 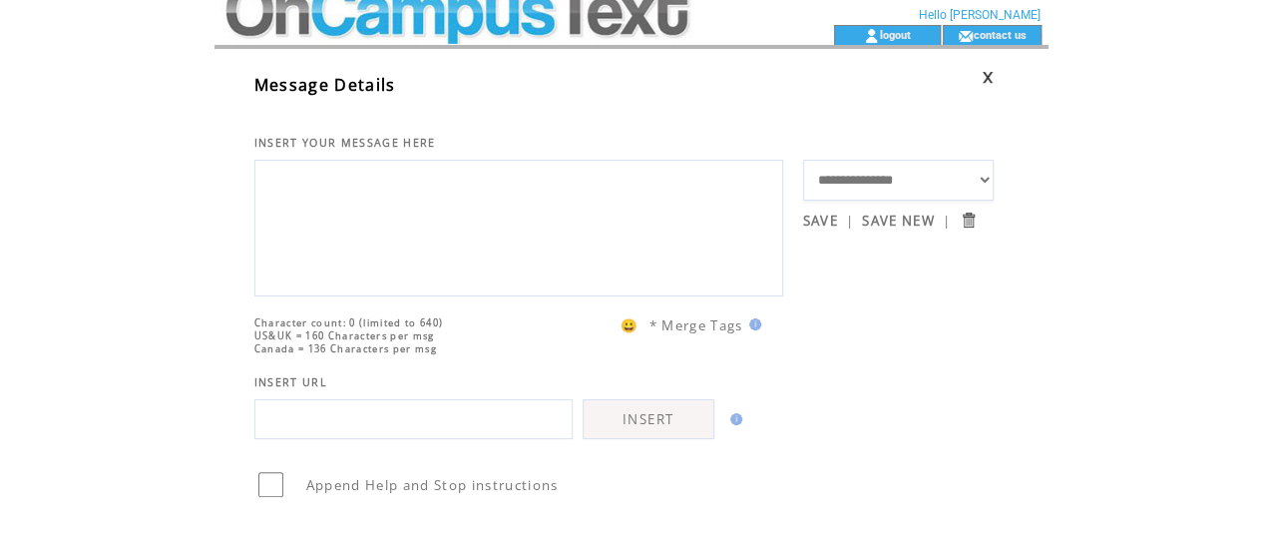 What do you see at coordinates (894, 34) in the screenshot?
I see `a: logout` at bounding box center [894, 34].